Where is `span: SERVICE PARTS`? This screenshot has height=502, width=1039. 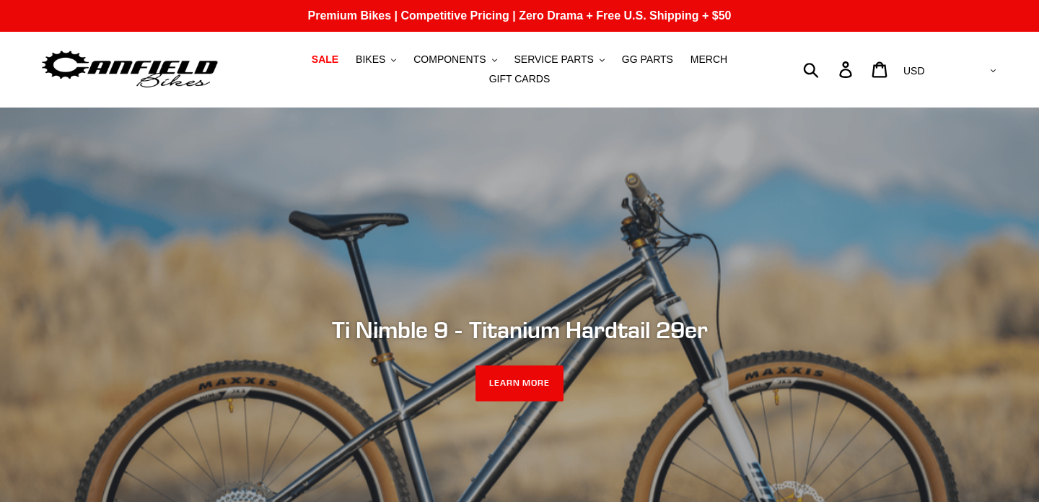
span: SERVICE PARTS is located at coordinates (553, 59).